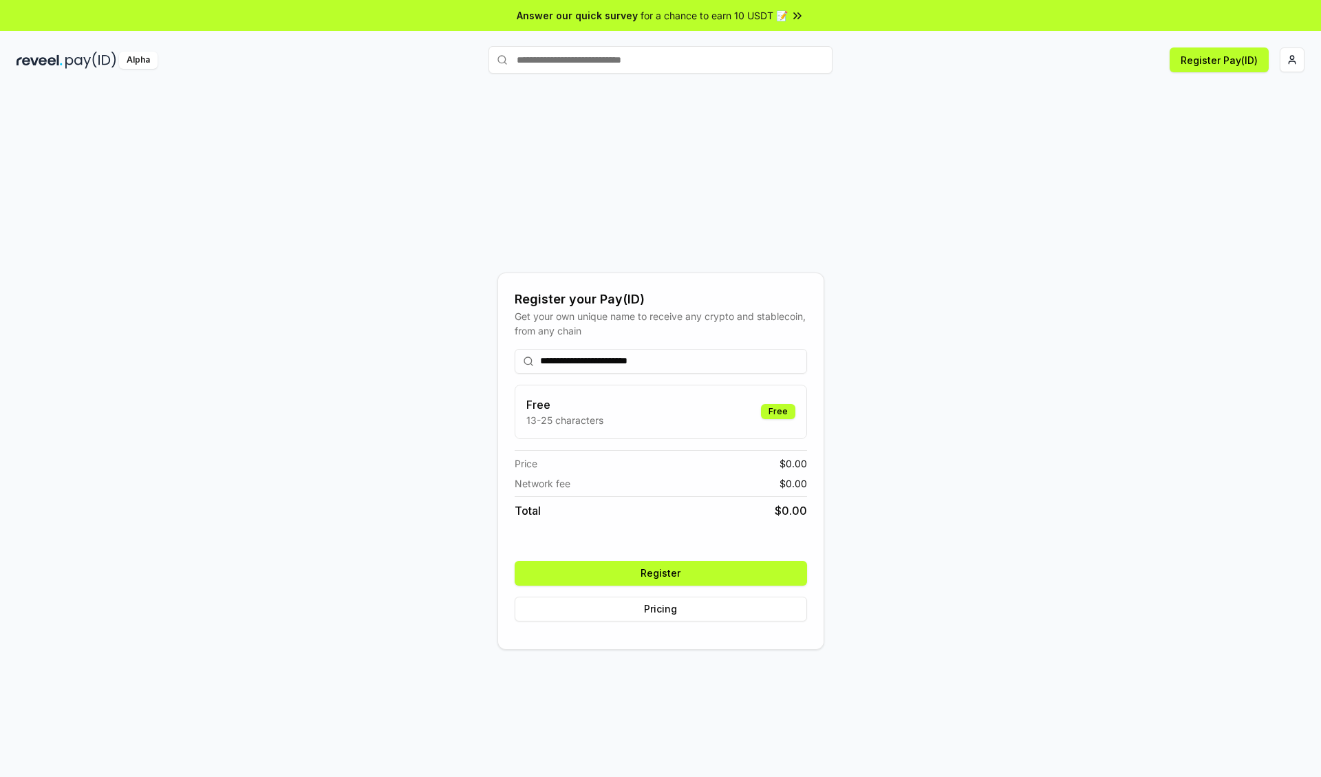 The width and height of the screenshot is (1321, 777). Describe the element at coordinates (39, 60) in the screenshot. I see `img: reveel_dark` at that location.